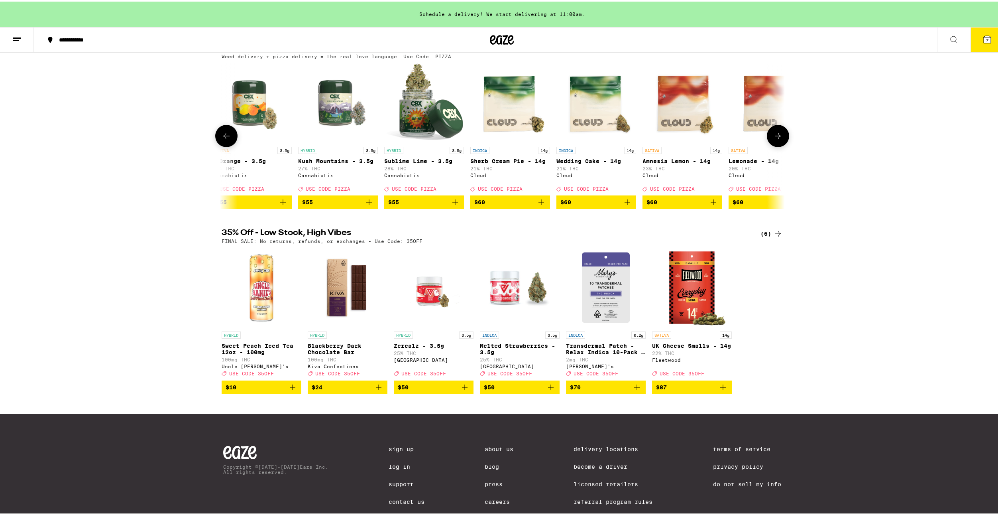  What do you see at coordinates (510, 128) in the screenshot?
I see `a: Open page for Sherb Cream Pie - 14g from Cloud` at bounding box center [510, 128].